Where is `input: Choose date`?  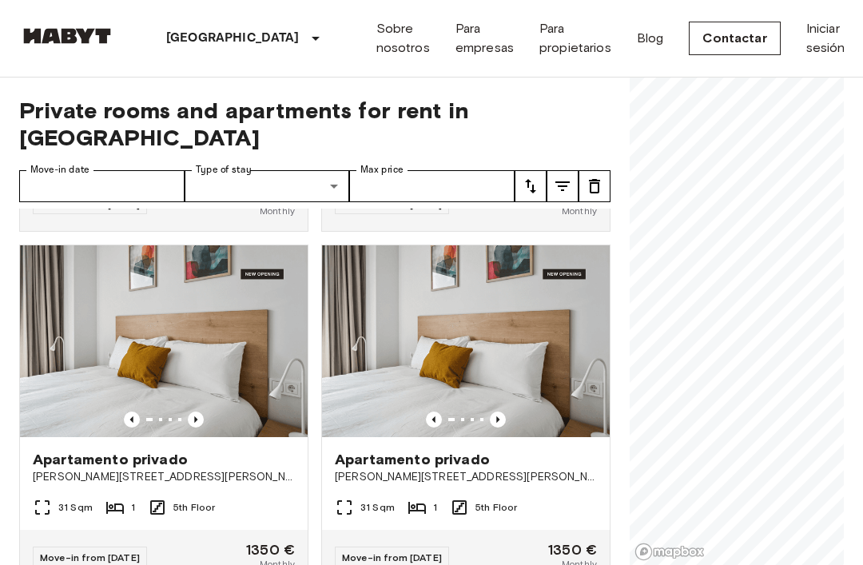
input: Choose date is located at coordinates (101, 186).